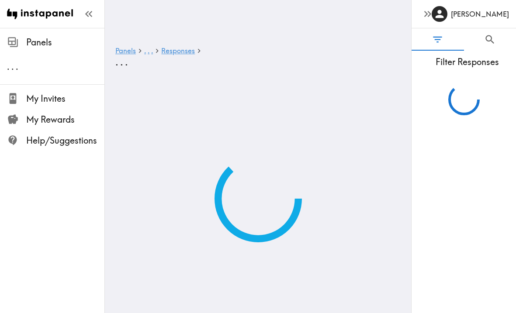  I want to click on span: Panels, so click(65, 42).